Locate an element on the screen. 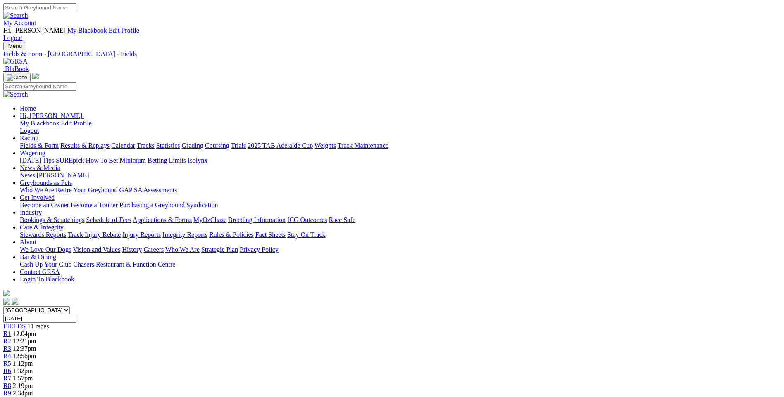  span: R4 is located at coordinates (7, 356).